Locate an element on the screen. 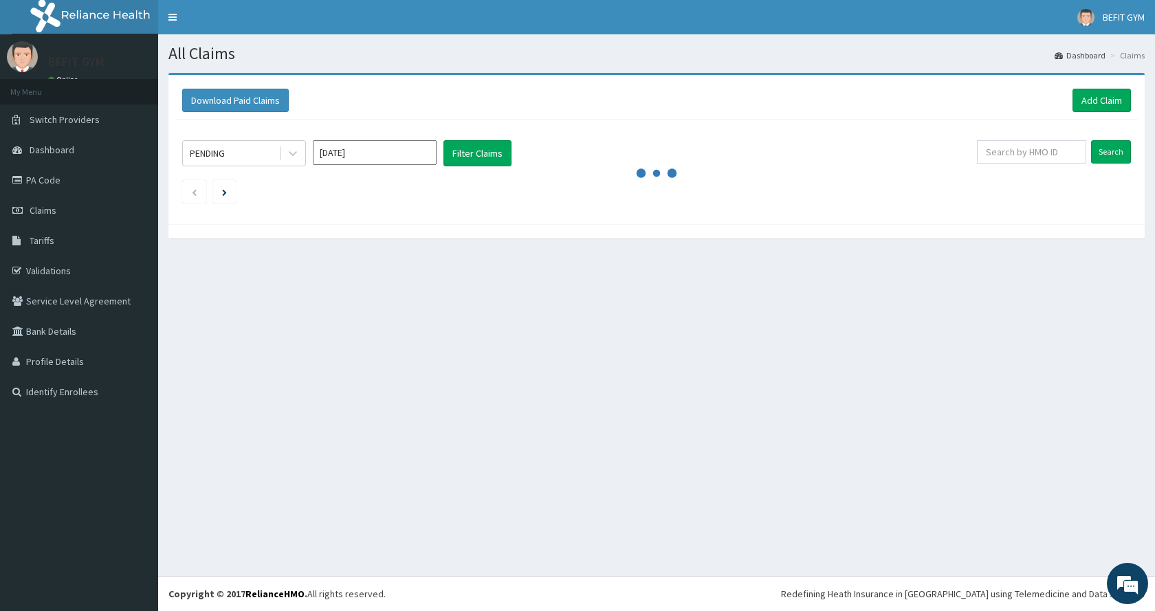 The image size is (1155, 611). span: Dashboard is located at coordinates (52, 150).